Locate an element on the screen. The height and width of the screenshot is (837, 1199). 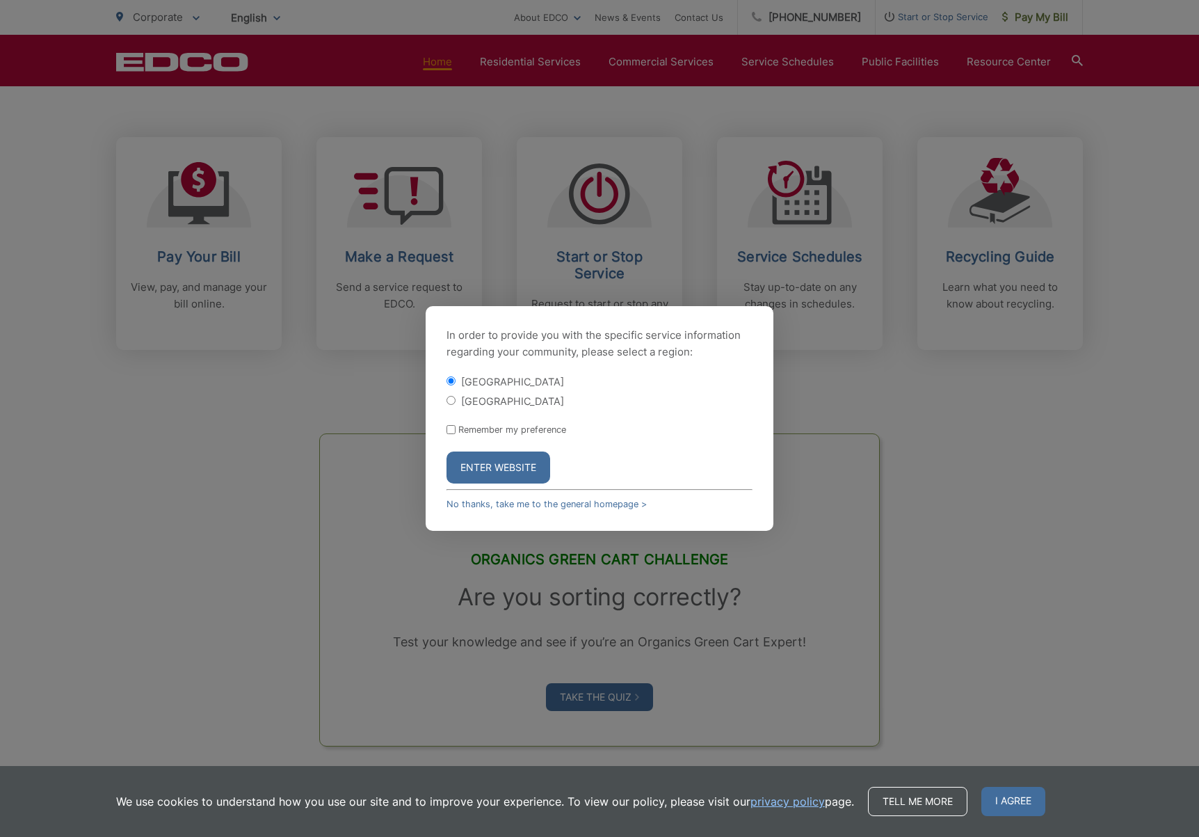
p: In order to provide you with the specific service information regarding your community, please se... is located at coordinates (599, 344).